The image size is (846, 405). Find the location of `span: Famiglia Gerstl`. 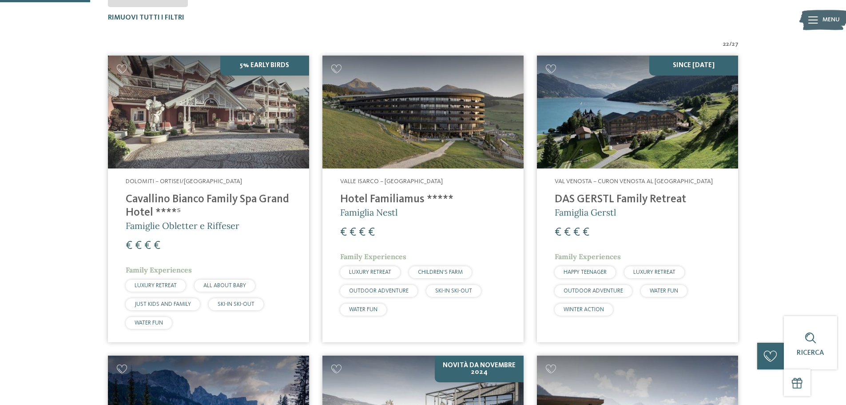

span: Famiglia Gerstl is located at coordinates (585, 212).